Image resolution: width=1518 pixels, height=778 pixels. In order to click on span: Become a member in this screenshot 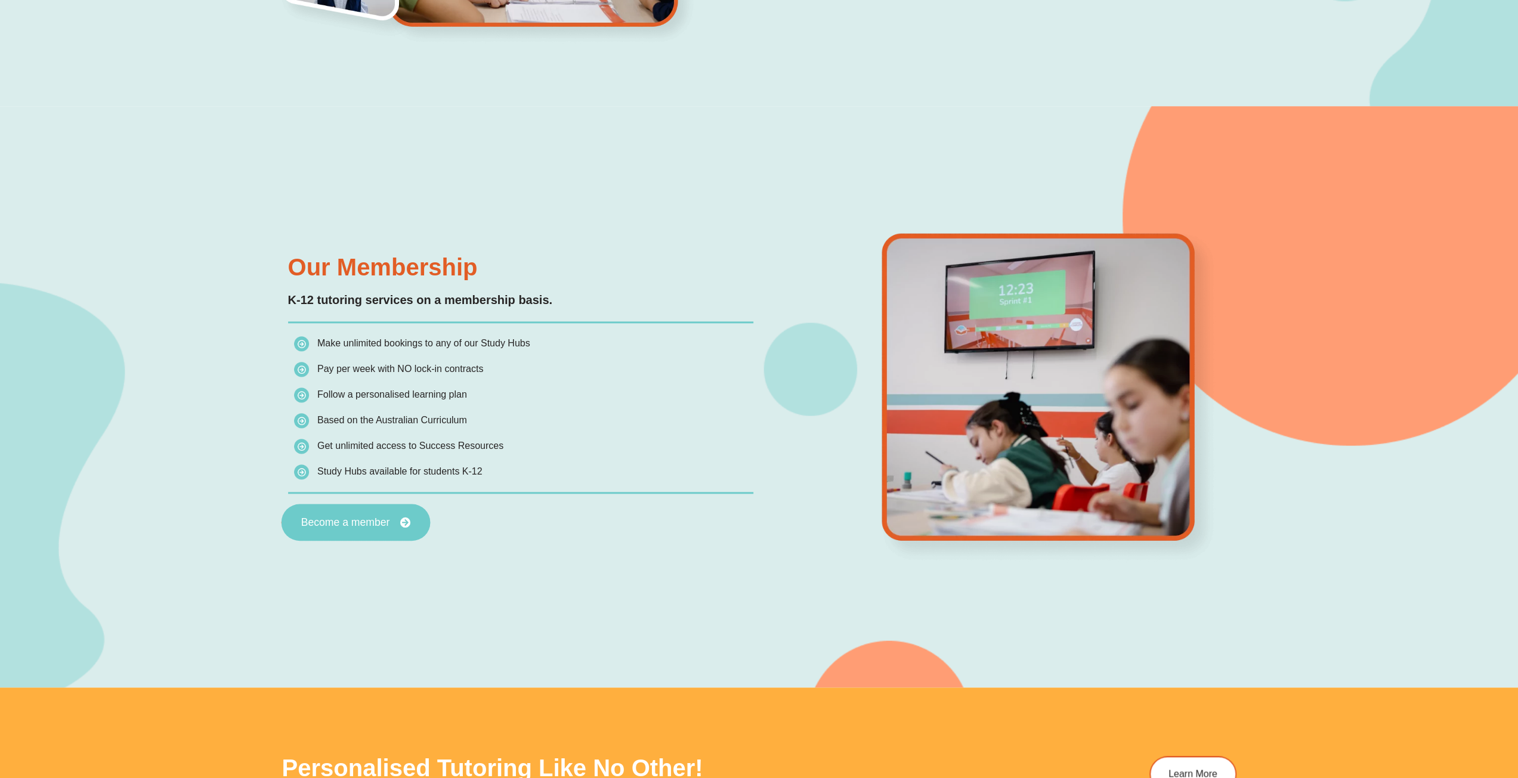, I will do `click(345, 522)`.